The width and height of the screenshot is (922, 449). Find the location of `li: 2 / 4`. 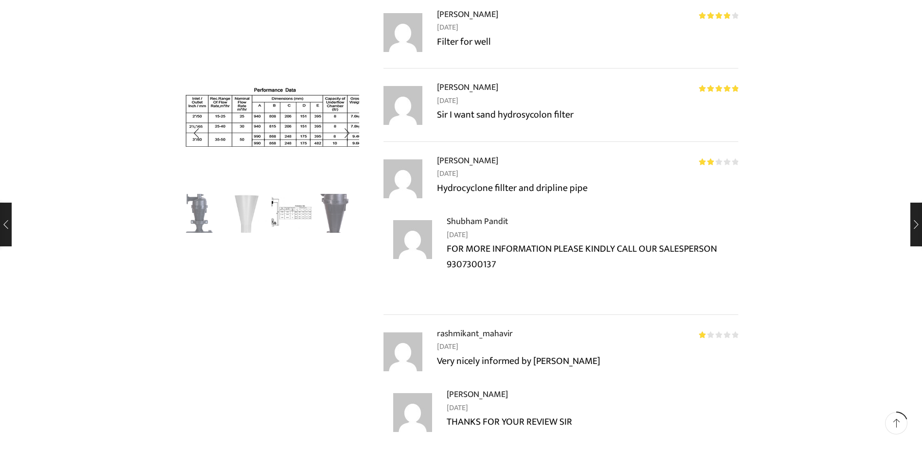

li: 2 / 4 is located at coordinates (246, 213).